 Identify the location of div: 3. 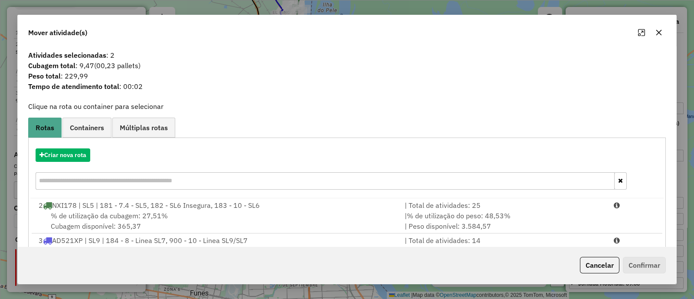
(217, 240).